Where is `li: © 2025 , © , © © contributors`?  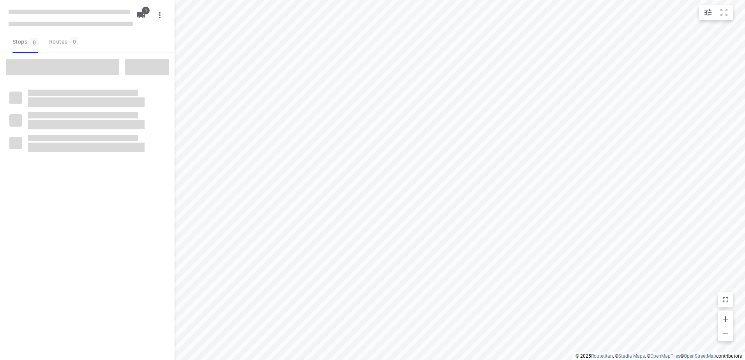
li: © 2025 , © , © © contributors is located at coordinates (658, 356).